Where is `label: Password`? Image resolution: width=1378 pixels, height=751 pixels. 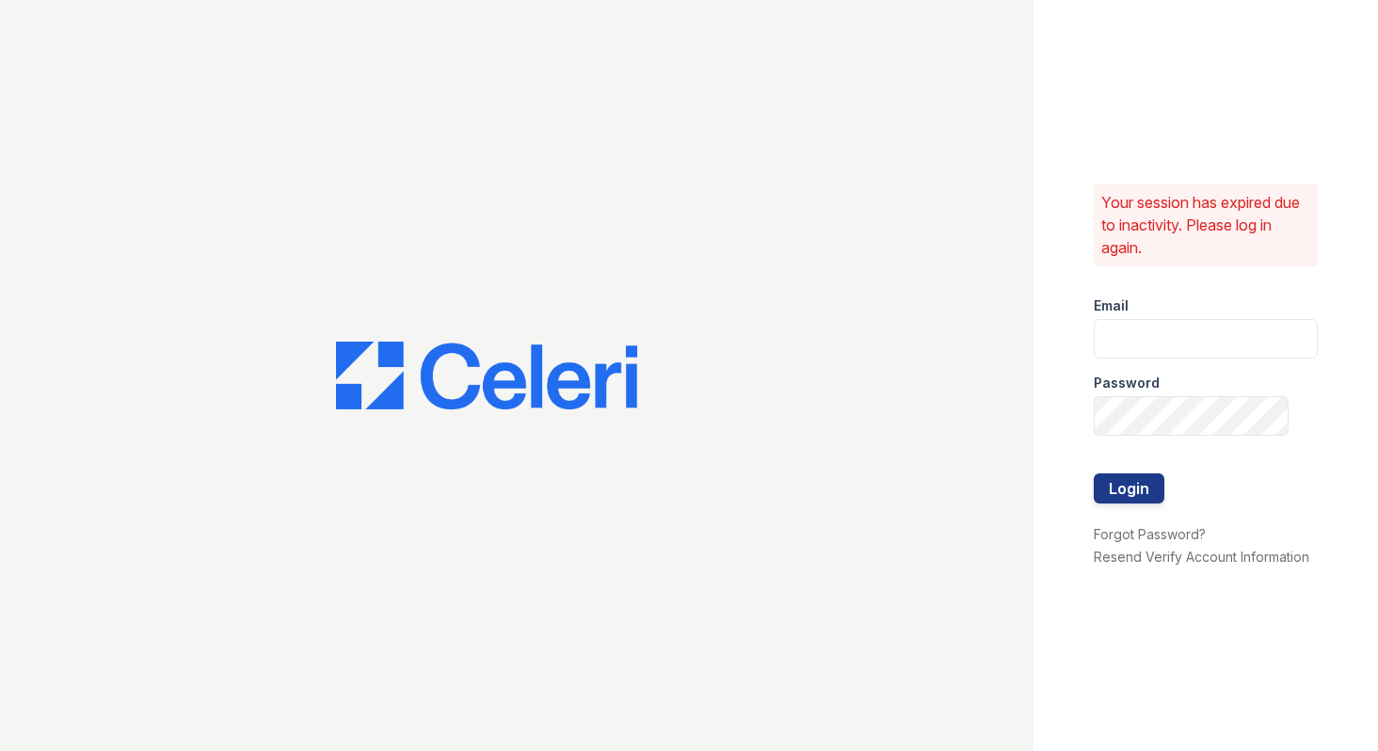 label: Password is located at coordinates (1126, 383).